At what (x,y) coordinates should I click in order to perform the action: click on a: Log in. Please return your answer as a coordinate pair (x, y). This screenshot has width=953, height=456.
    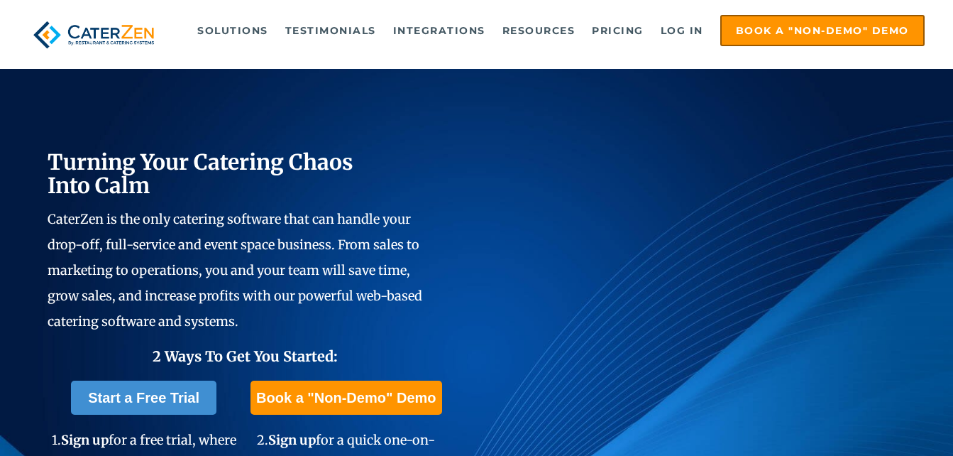
    Looking at the image, I should click on (682, 31).